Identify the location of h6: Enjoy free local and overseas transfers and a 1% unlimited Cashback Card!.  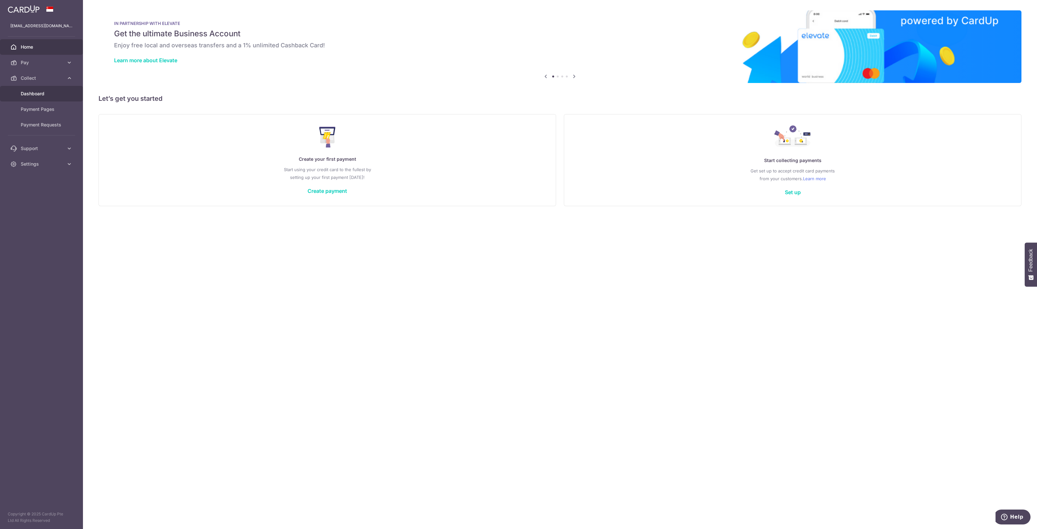
(560, 45).